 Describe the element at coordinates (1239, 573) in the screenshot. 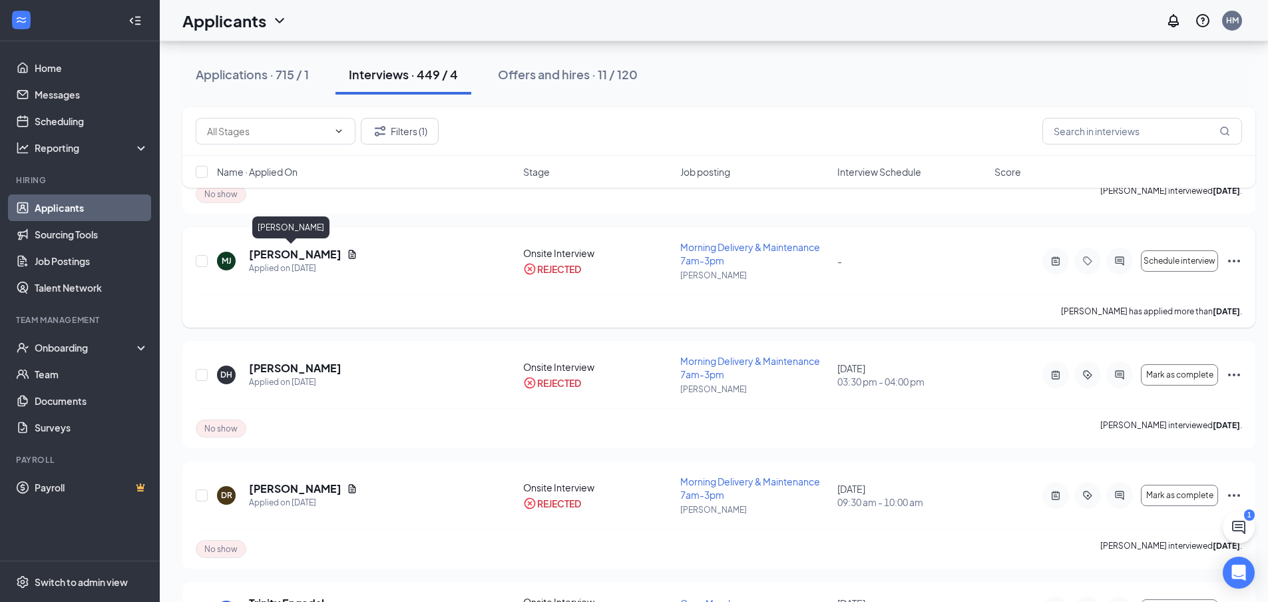

I see `div: Open Intercom Messenger` at that location.